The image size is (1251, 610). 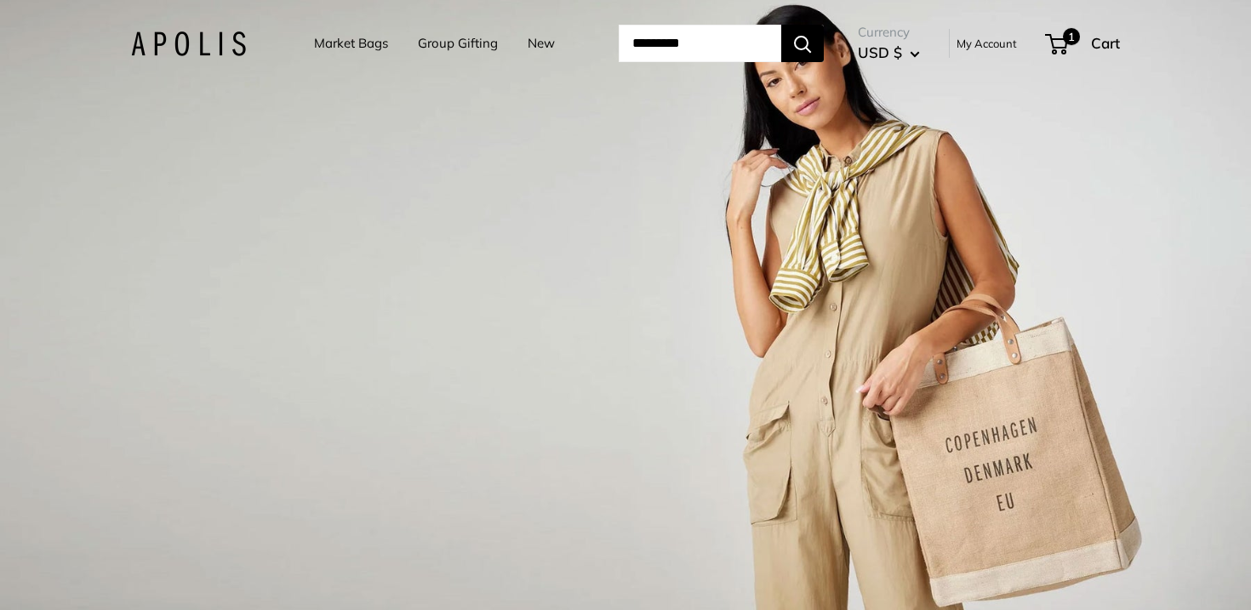 I want to click on span: 1, so click(x=1071, y=37).